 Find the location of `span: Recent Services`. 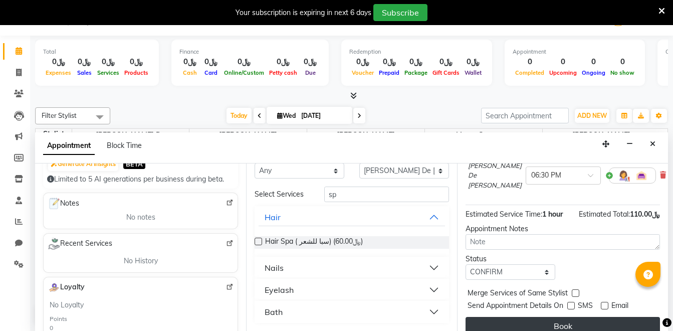

span: Recent Services is located at coordinates (80, 244).